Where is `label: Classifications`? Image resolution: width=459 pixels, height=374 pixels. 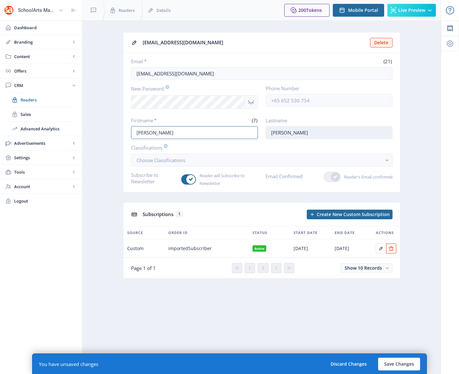
label: Classifications is located at coordinates (259, 148).